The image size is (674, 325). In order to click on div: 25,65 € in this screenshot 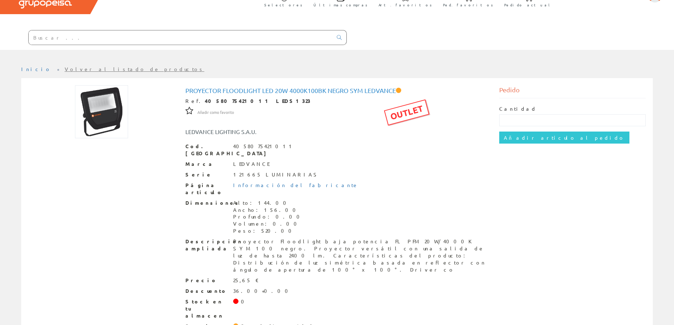, I will do `click(246, 281)`.